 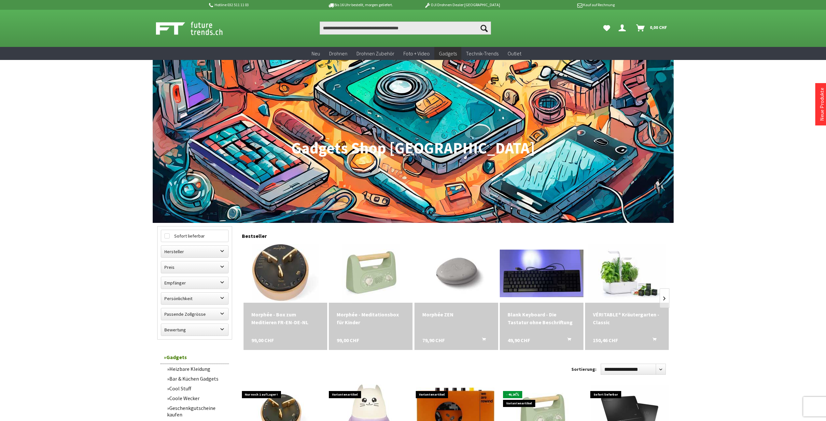 I want to click on a: Drohnen Zubehör, so click(x=376, y=53).